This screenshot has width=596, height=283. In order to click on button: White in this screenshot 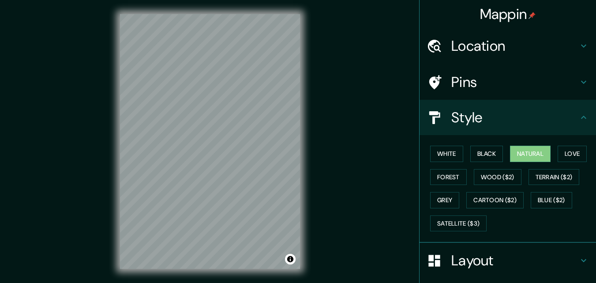, I will do `click(446, 153)`.